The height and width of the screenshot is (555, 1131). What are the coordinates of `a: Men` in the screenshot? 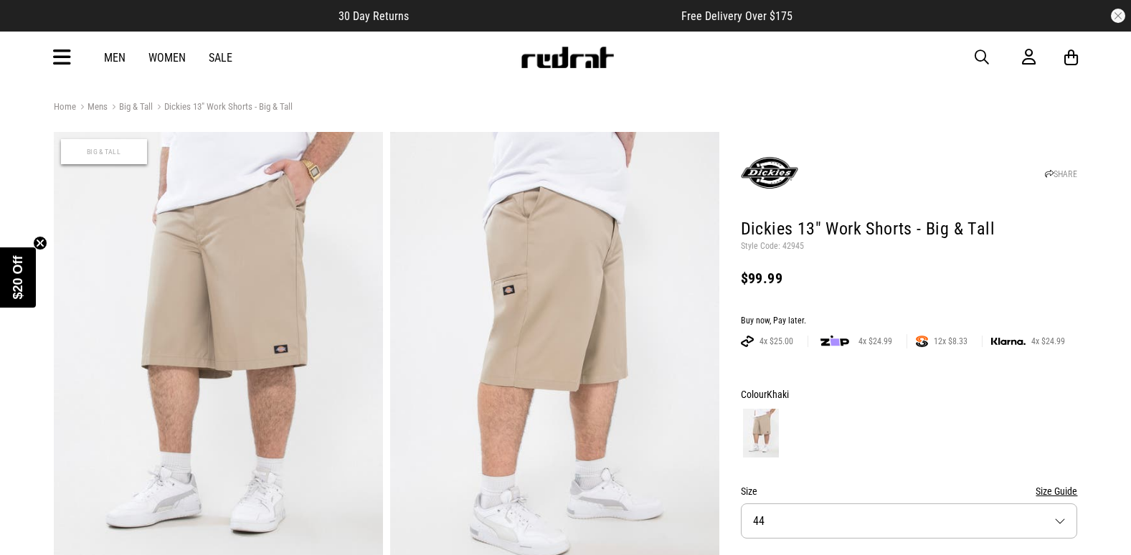 It's located at (115, 57).